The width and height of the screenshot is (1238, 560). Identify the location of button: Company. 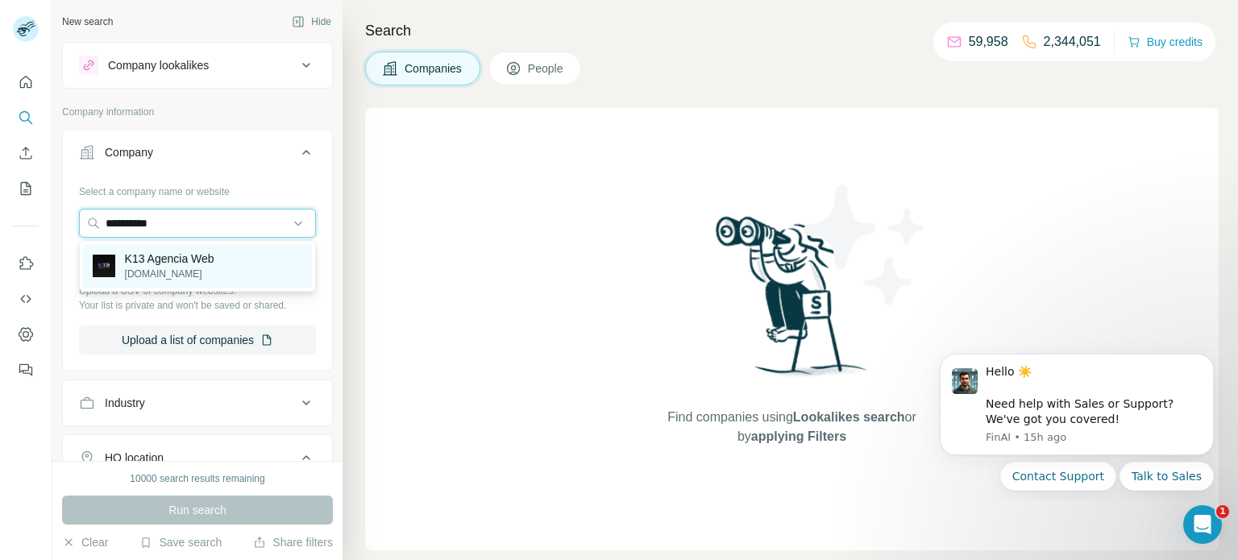
(197, 156).